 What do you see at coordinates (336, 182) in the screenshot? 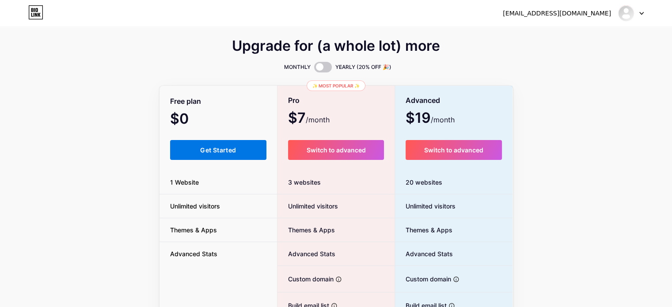
I see `div: 3 websites` at bounding box center [336, 182].